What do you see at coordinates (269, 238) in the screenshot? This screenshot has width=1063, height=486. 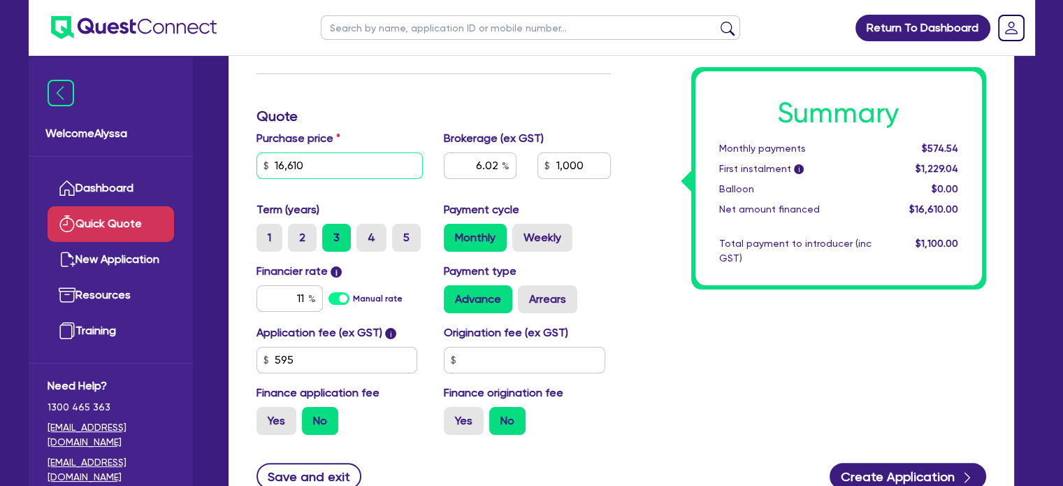 I see `label: 1` at bounding box center [269, 238].